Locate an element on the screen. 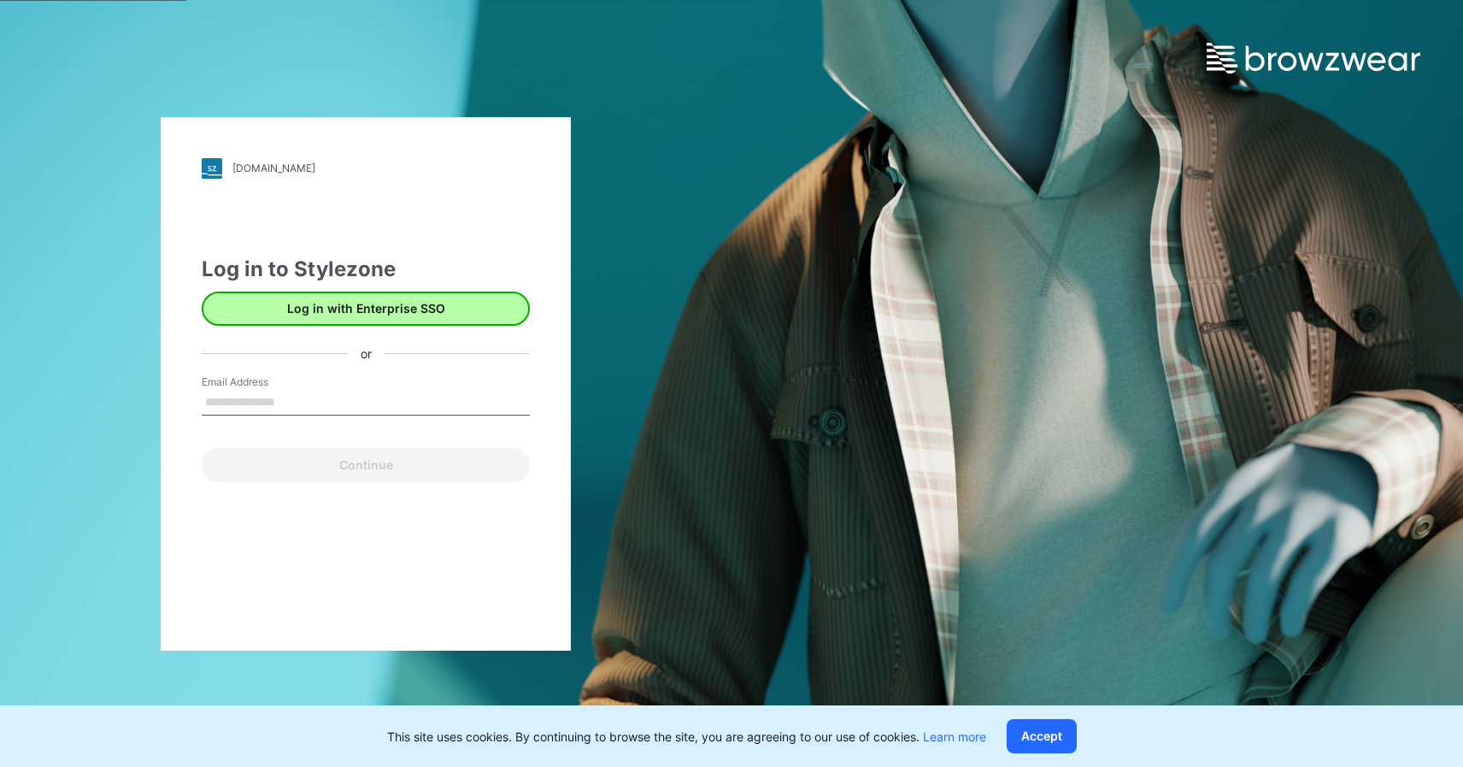  button: Log in with Enterprise SSO is located at coordinates (366, 309).